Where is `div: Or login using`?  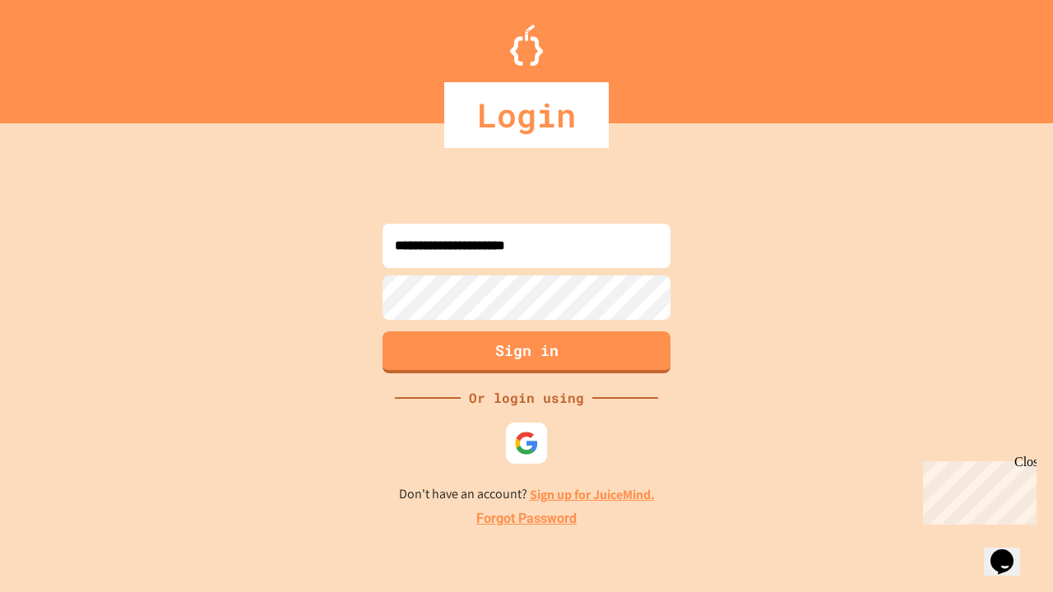 div: Or login using is located at coordinates (526, 398).